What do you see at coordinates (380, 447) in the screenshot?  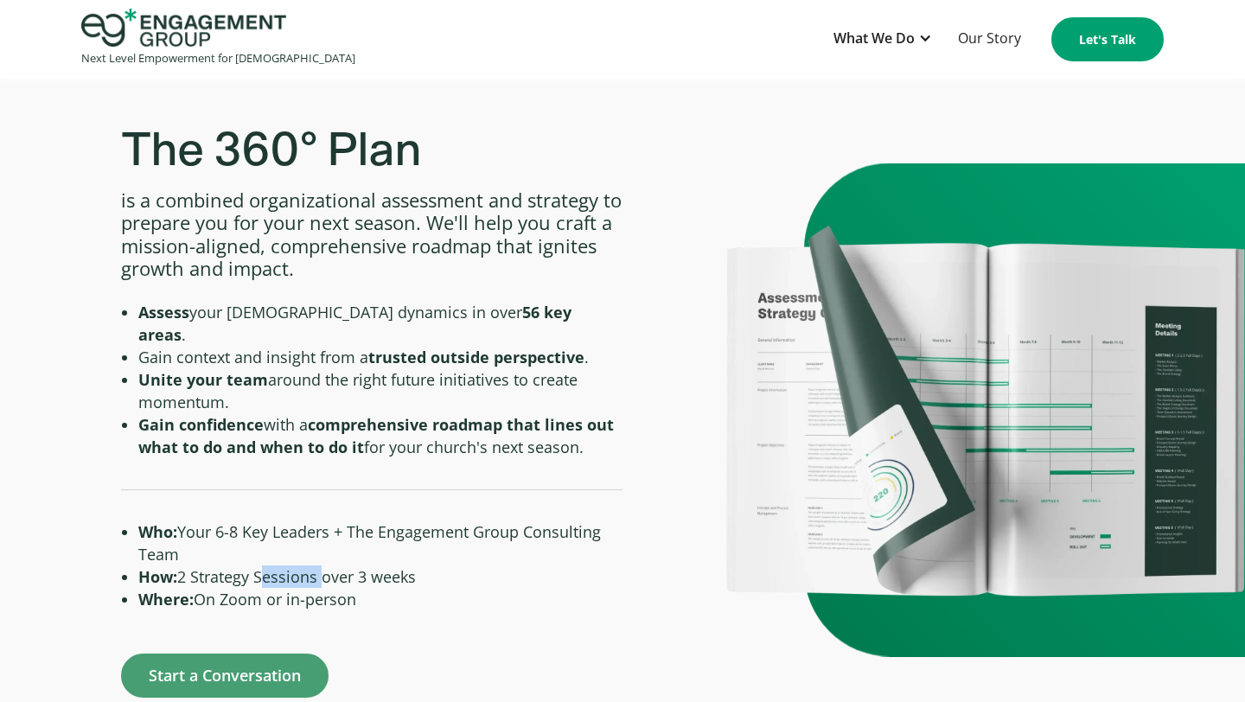 I see `li: with a for your church's next season. ‍` at bounding box center [380, 447].